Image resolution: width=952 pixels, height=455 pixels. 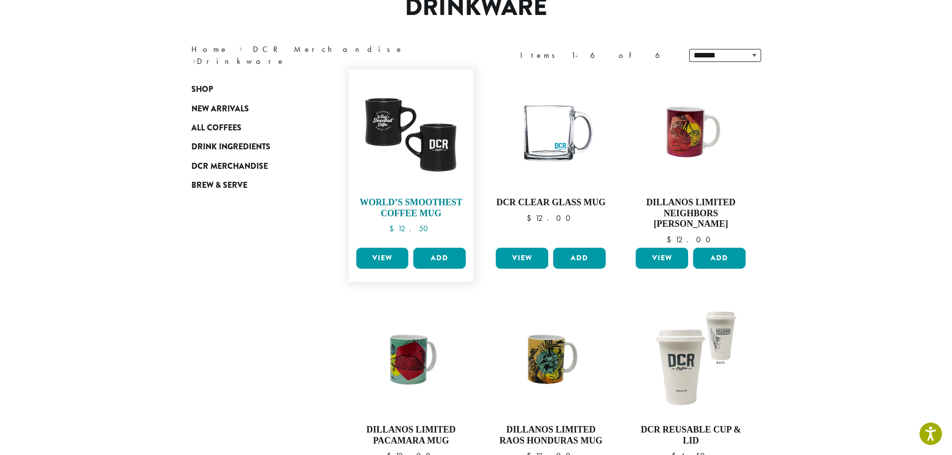 What do you see at coordinates (551, 132) in the screenshot?
I see `img: Libbey-Glass-DCR-Mug-e1698434528788.png` at bounding box center [551, 132].